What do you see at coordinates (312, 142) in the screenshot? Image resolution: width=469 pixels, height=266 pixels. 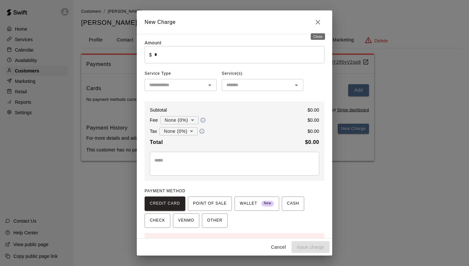 I see `b: $ 0.00` at bounding box center [312, 142].